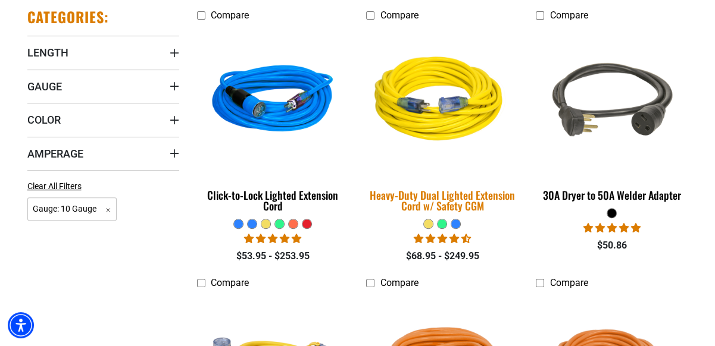 This screenshot has width=715, height=346. What do you see at coordinates (57, 186) in the screenshot?
I see `a: Clear All Filters` at bounding box center [57, 186].